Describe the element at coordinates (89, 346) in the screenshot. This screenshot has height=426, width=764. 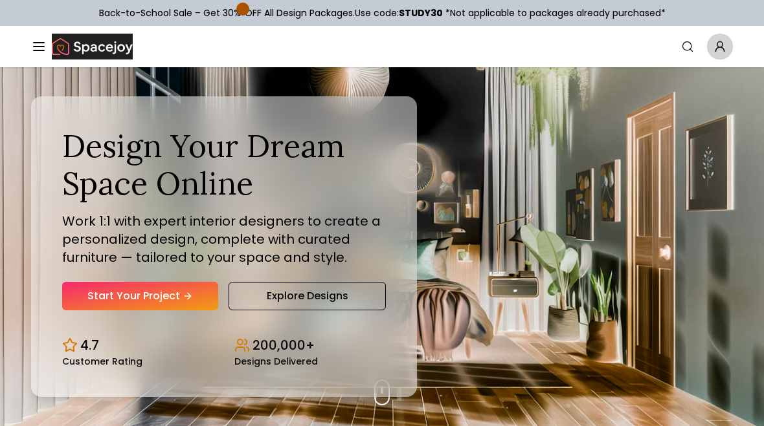
I see `p: 4.7` at that location.